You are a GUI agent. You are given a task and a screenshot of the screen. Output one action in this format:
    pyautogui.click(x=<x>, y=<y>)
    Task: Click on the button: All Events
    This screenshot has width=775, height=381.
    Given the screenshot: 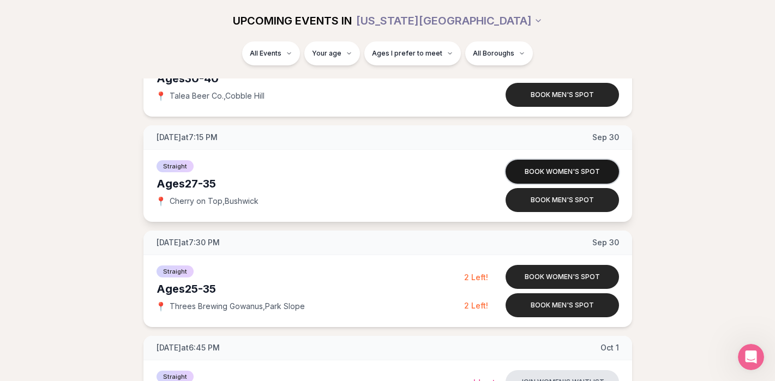 What is the action you would take?
    pyautogui.click(x=271, y=53)
    